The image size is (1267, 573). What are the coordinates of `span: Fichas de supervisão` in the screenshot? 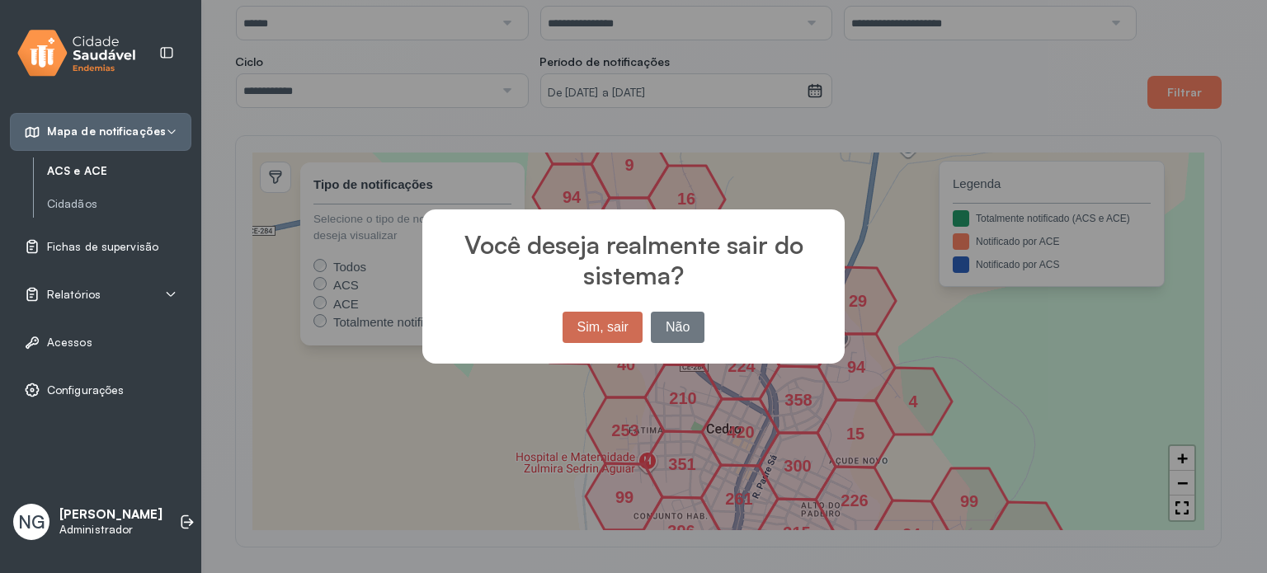 It's located at (102, 247).